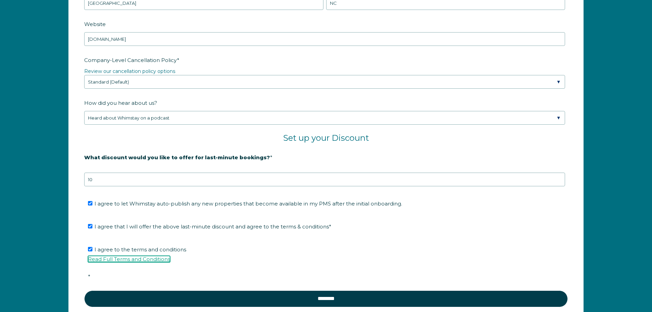 This screenshot has height=312, width=652. I want to click on span: How did you hear about us?, so click(121, 103).